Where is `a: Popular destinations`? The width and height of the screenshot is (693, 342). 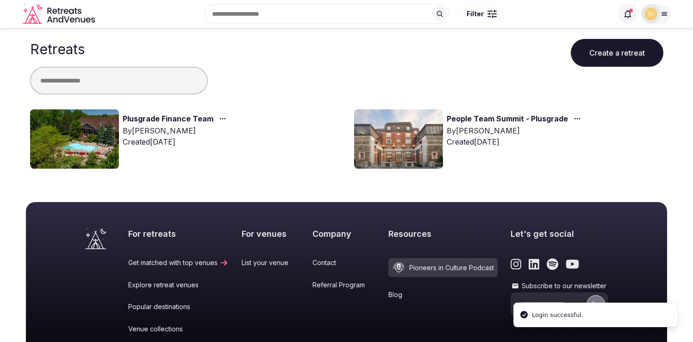
a: Popular destinations is located at coordinates (178, 307).